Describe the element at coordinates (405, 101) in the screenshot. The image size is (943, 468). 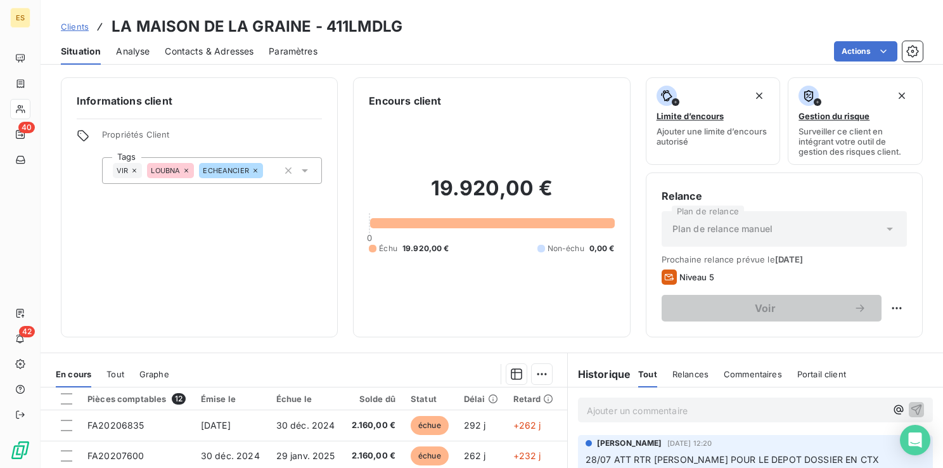
I see `h6: Encours client` at that location.